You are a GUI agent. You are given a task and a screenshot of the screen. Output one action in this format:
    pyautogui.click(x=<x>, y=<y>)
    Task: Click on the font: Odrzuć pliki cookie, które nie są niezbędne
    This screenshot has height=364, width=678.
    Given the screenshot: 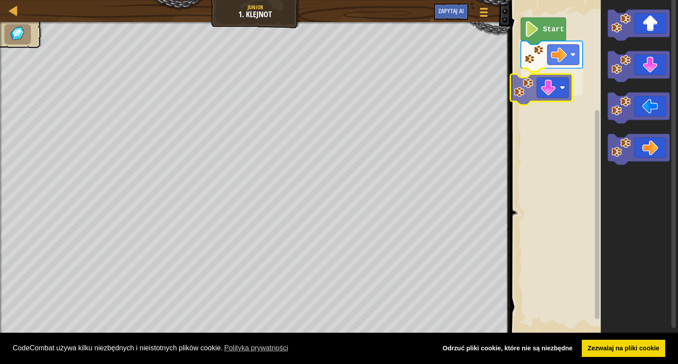 What is the action you would take?
    pyautogui.click(x=507, y=349)
    